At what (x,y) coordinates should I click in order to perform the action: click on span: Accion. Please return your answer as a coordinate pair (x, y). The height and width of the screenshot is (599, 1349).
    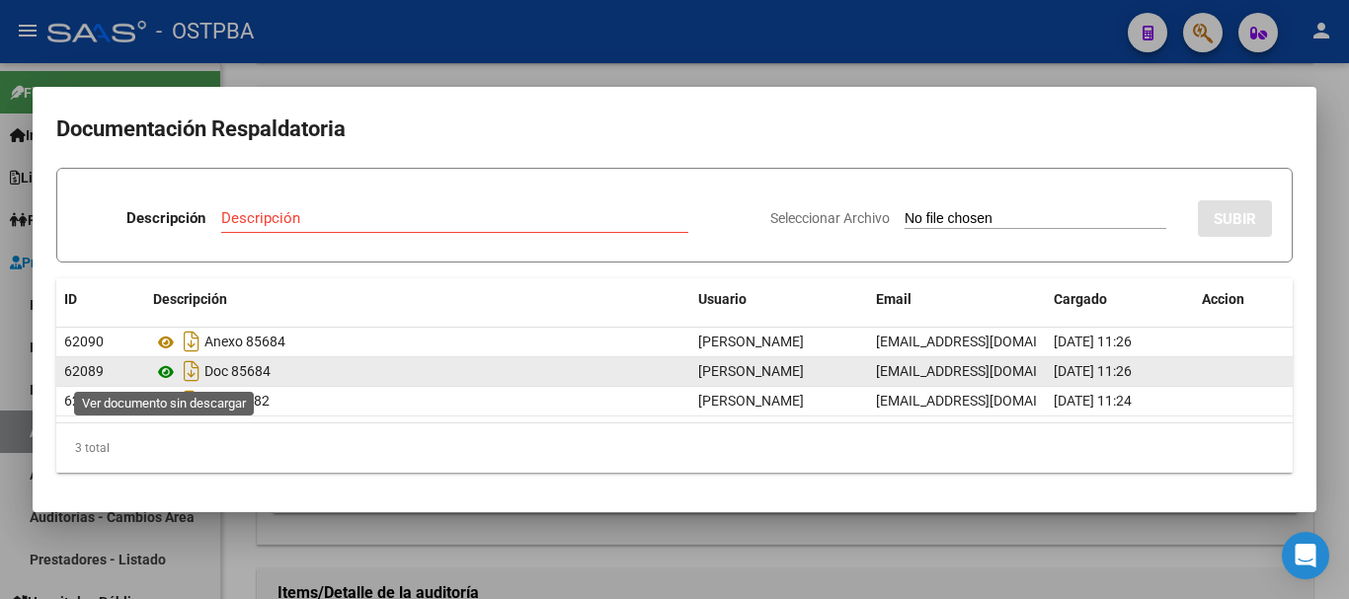
    Looking at the image, I should click on (1222, 299).